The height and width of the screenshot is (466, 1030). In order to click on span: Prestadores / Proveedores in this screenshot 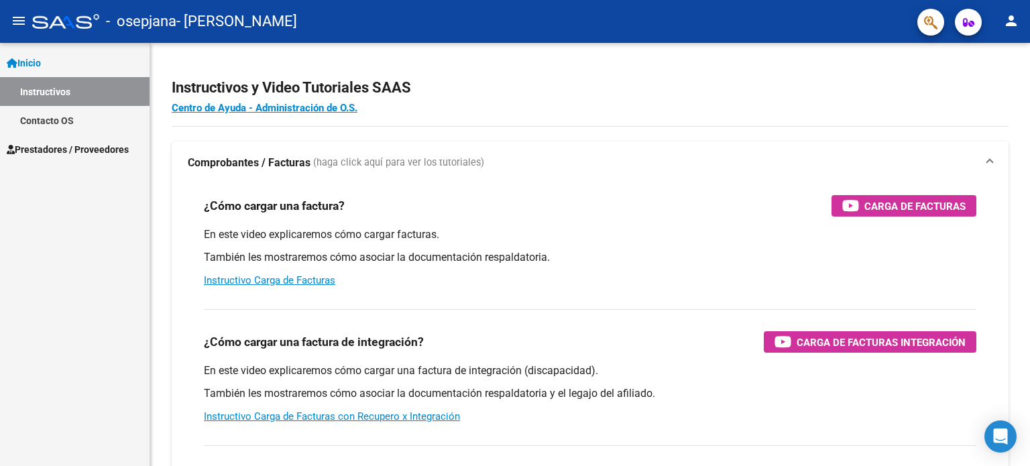, I will do `click(68, 150)`.